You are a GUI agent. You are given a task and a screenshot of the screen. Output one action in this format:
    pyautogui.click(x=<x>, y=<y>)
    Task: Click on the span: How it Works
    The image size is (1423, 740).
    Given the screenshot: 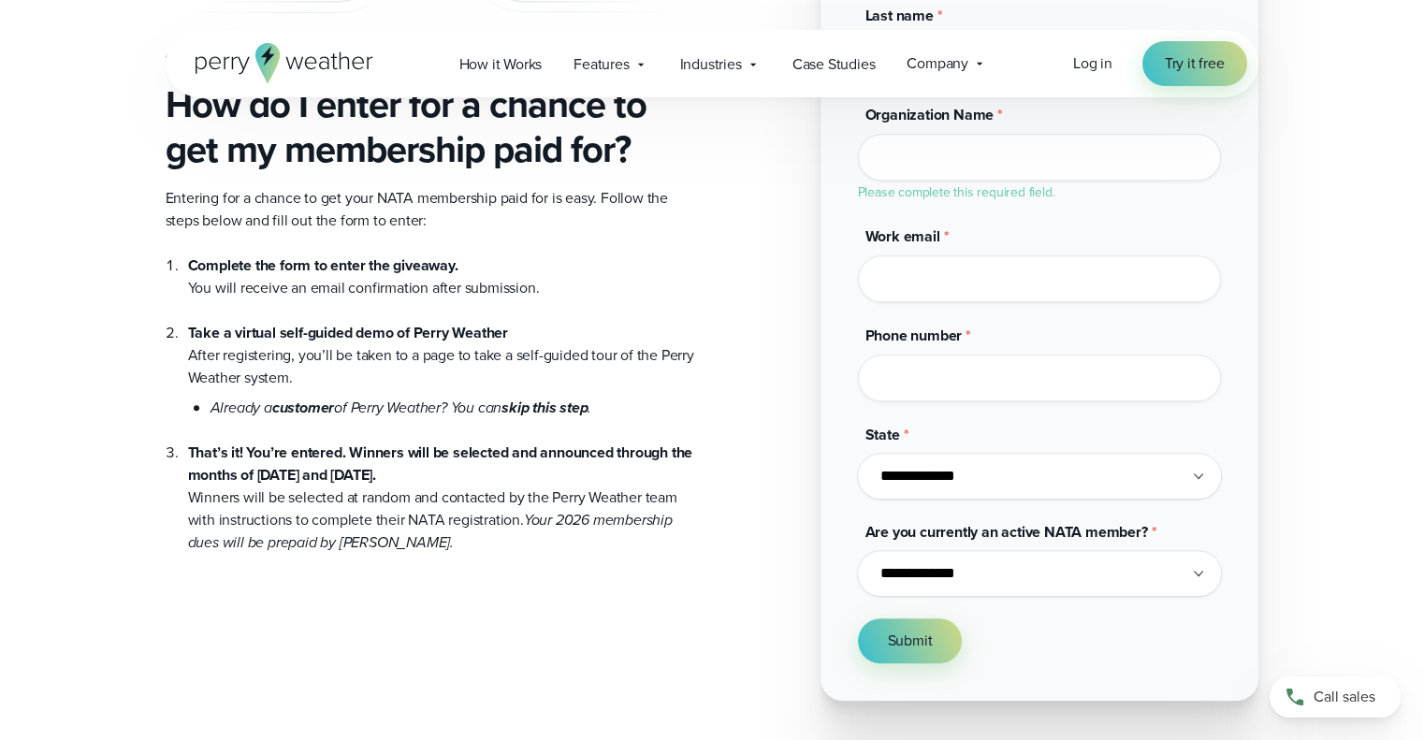 What is the action you would take?
    pyautogui.click(x=501, y=65)
    